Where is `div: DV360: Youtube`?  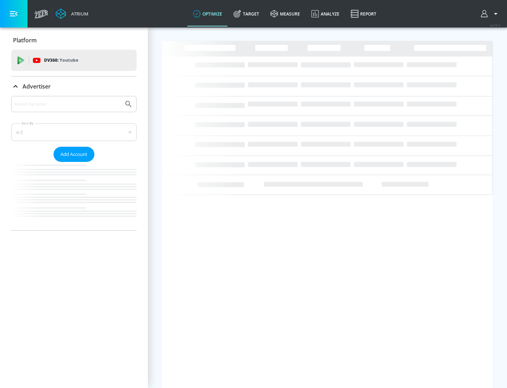 div: DV360: Youtube is located at coordinates (74, 60).